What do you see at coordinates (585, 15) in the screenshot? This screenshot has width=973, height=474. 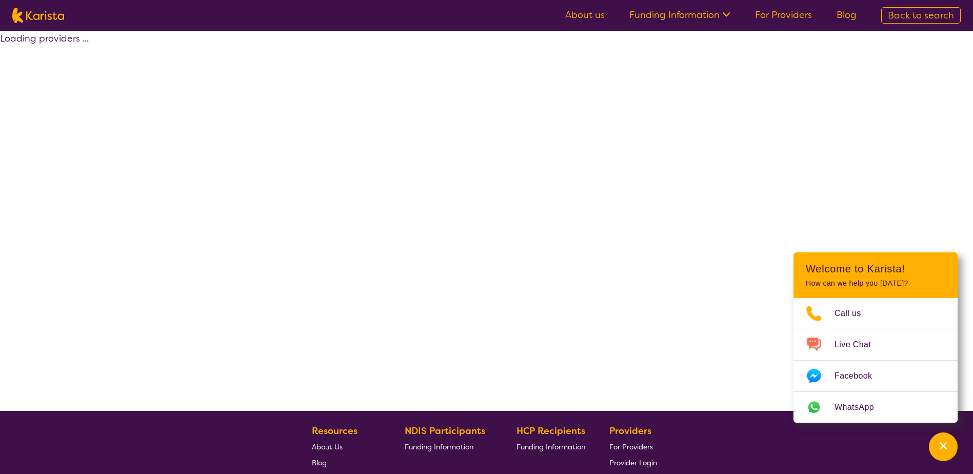 I see `a: About us` at bounding box center [585, 15].